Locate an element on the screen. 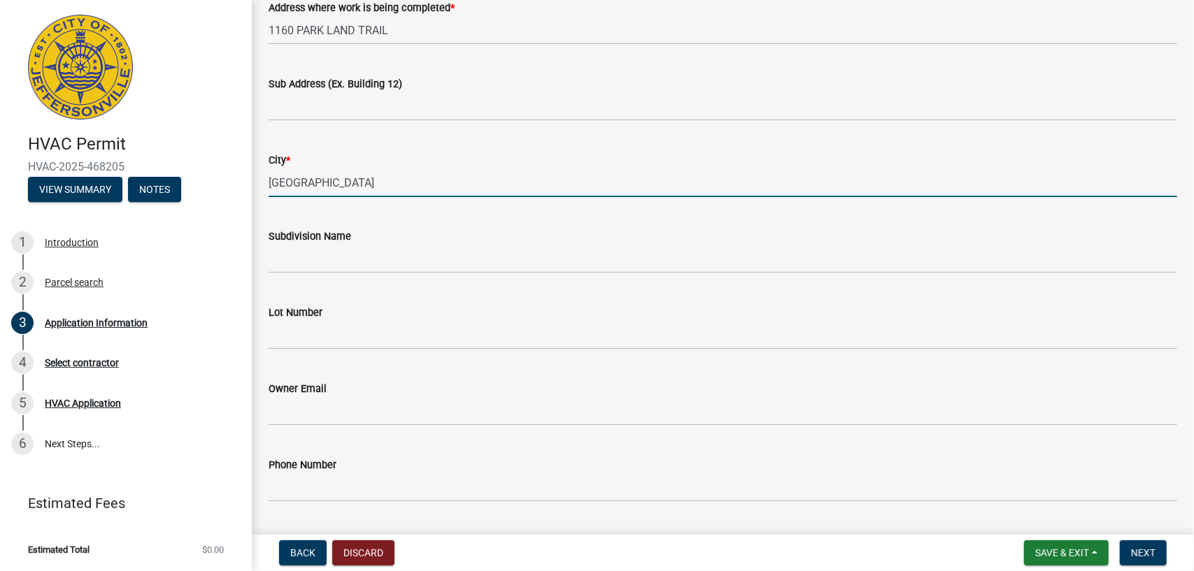 The height and width of the screenshot is (571, 1194). button: Notes is located at coordinates (155, 190).